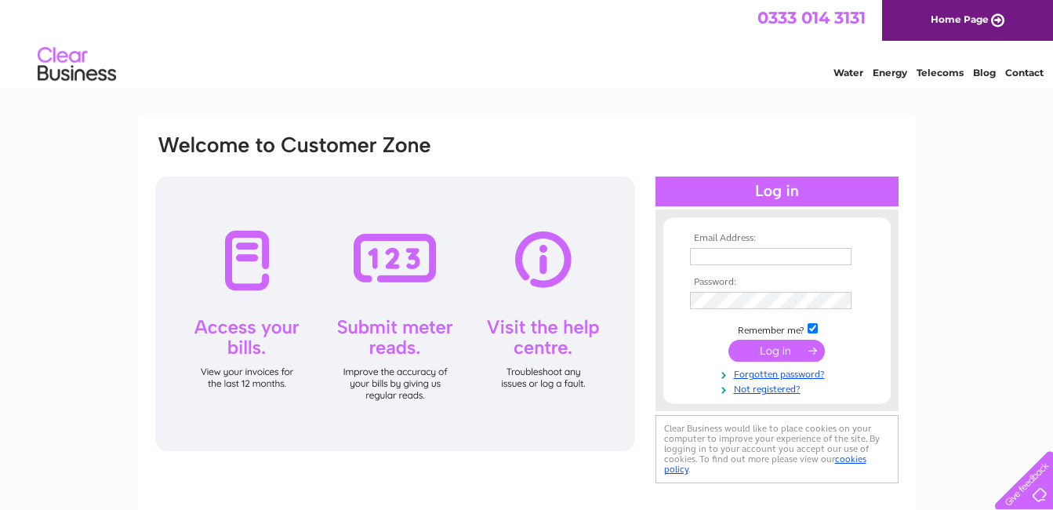 This screenshot has height=510, width=1053. What do you see at coordinates (812, 17) in the screenshot?
I see `a: 0333 014 3131` at bounding box center [812, 17].